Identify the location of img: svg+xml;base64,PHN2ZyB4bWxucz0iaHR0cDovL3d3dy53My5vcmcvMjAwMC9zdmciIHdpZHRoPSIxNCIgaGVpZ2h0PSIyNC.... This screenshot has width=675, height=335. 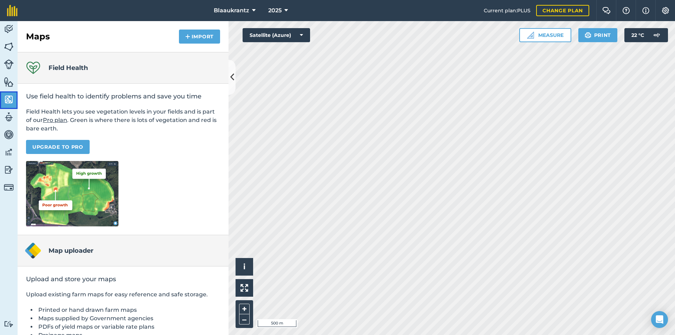
(188, 37).